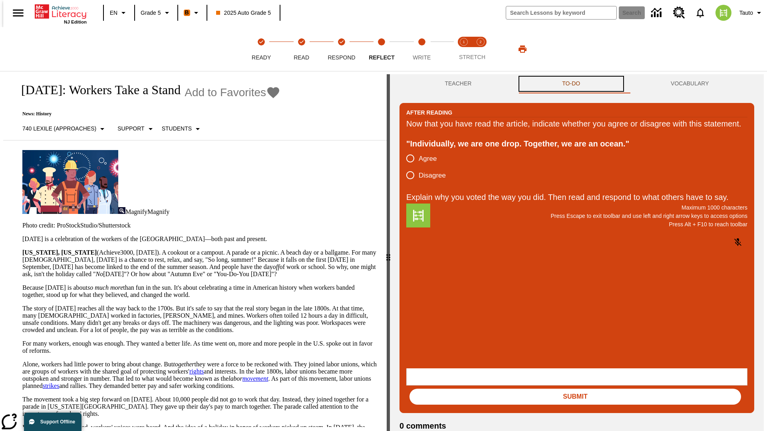 Image resolution: width=767 pixels, height=431 pixels. Describe the element at coordinates (422, 49) in the screenshot. I see `button: Write step 5 of 5` at that location.